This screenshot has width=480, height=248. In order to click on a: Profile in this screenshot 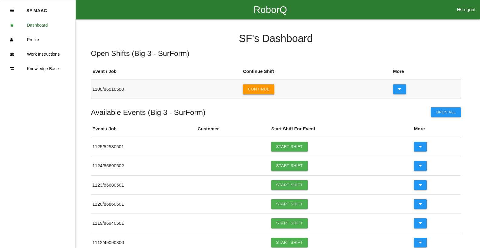, I will do `click(38, 40)`.